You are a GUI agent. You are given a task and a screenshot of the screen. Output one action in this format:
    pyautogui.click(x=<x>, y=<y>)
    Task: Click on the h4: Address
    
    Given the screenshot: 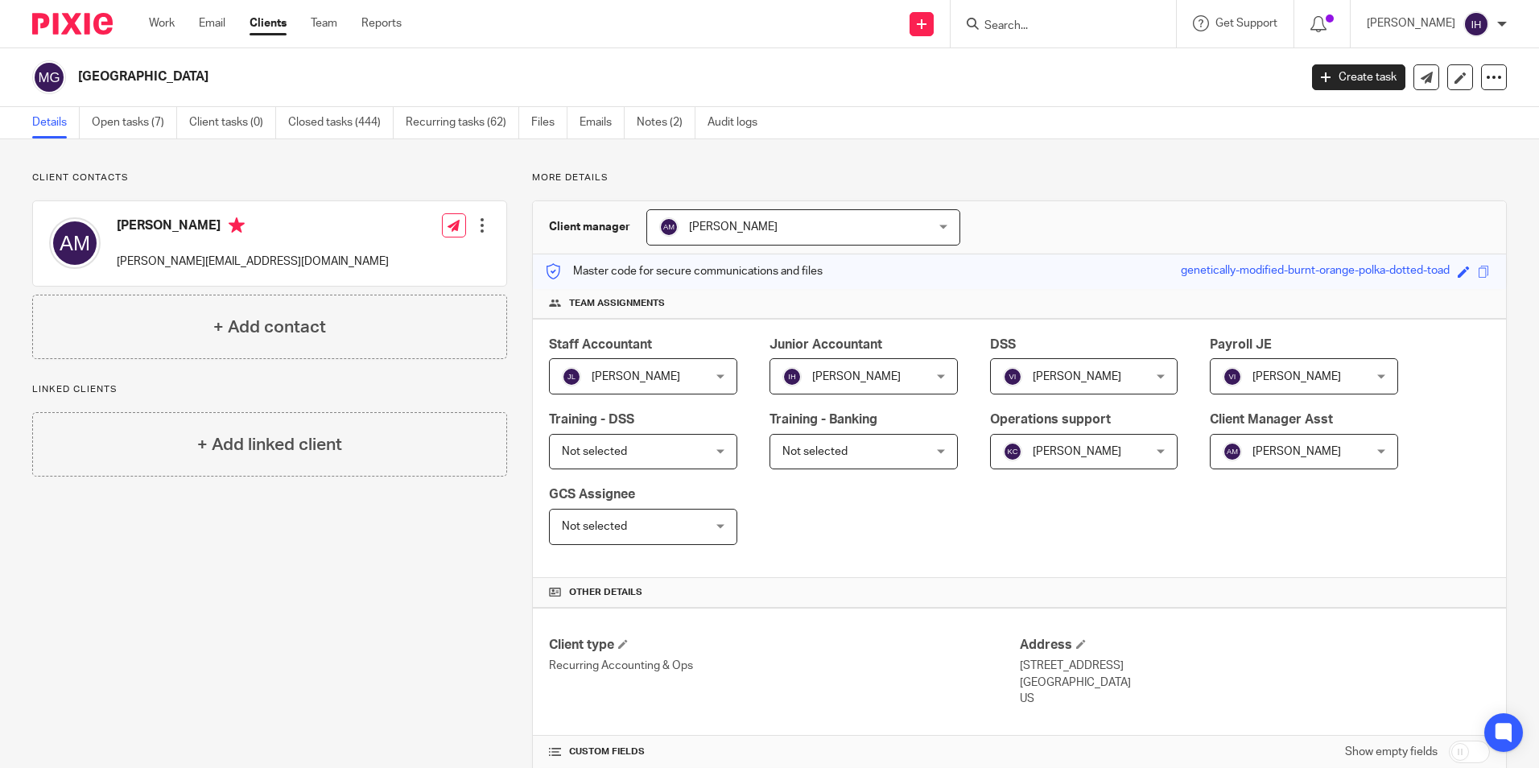 What is the action you would take?
    pyautogui.click(x=1255, y=645)
    